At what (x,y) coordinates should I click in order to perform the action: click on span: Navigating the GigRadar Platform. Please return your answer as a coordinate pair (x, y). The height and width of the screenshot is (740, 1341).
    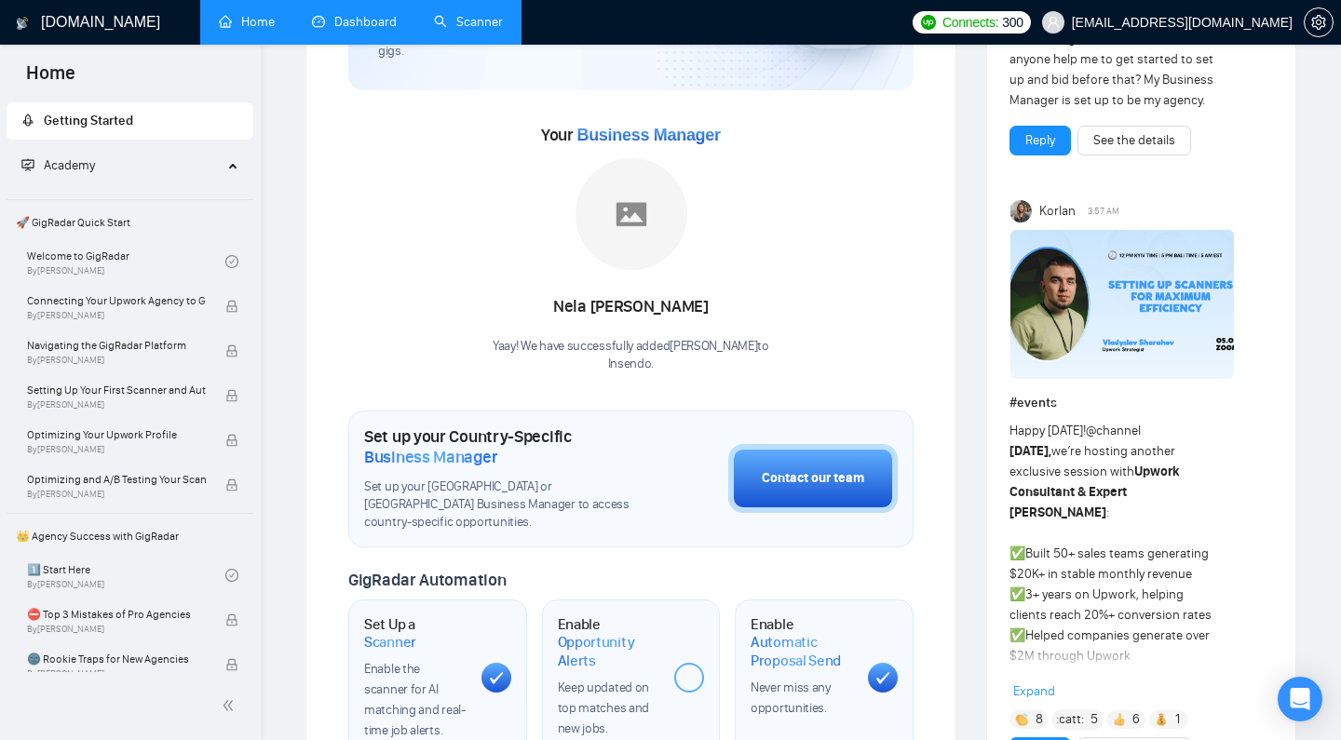
    Looking at the image, I should click on (116, 345).